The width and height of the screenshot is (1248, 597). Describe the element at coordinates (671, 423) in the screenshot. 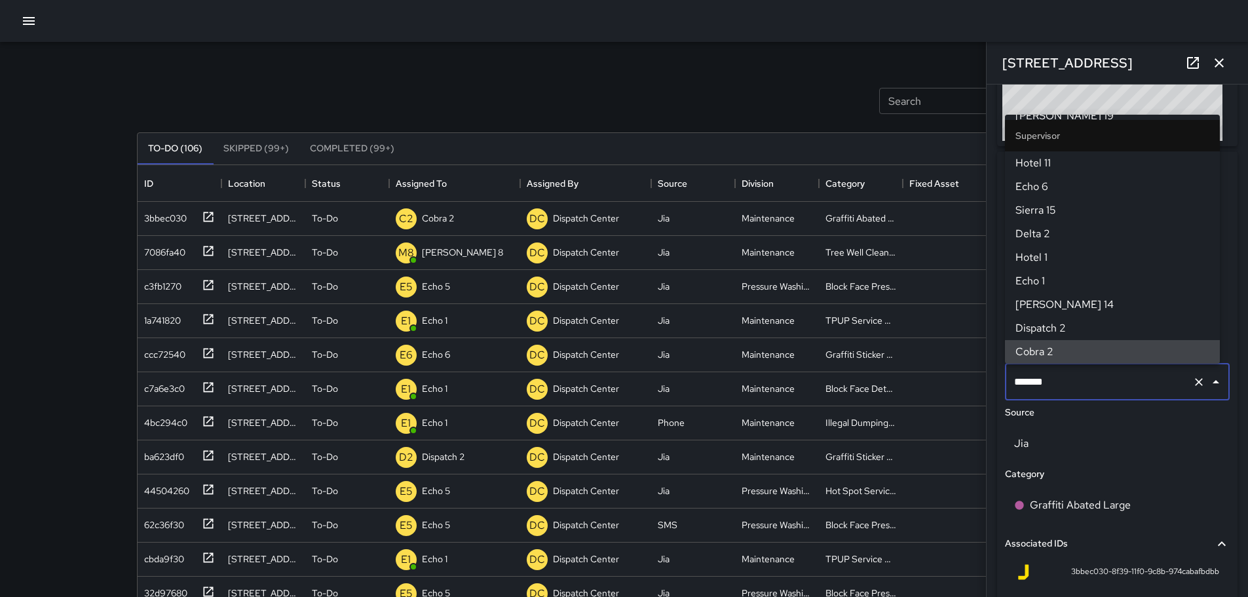

I see `div: Phone` at that location.